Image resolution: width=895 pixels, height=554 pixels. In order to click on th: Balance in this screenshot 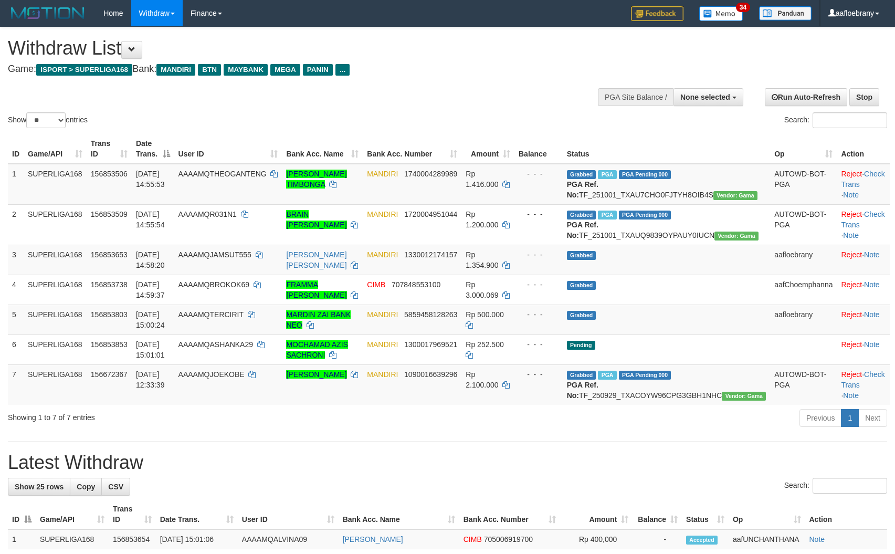, I will do `click(539, 149)`.